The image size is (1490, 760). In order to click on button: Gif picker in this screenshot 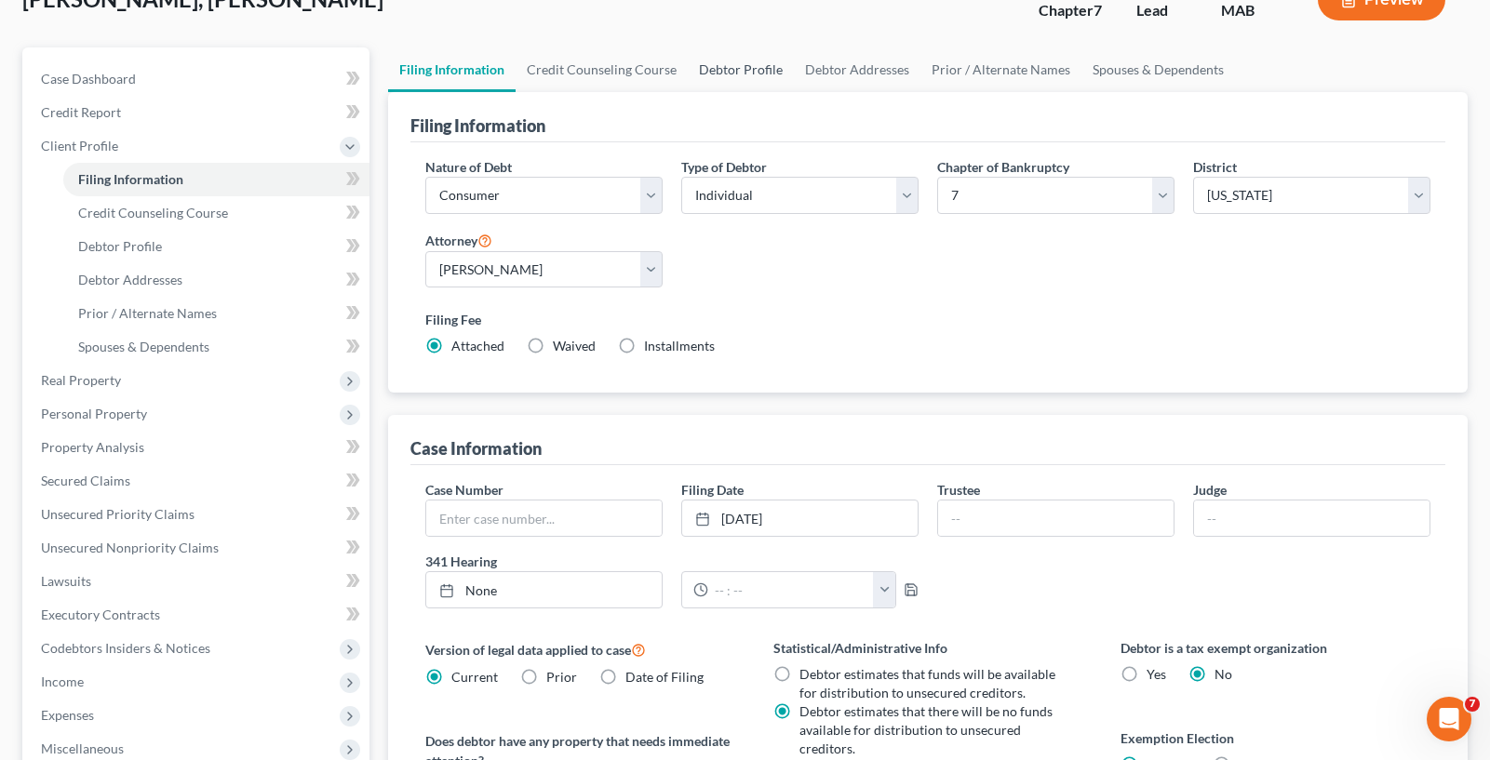, I will do `click(96, 617)`.